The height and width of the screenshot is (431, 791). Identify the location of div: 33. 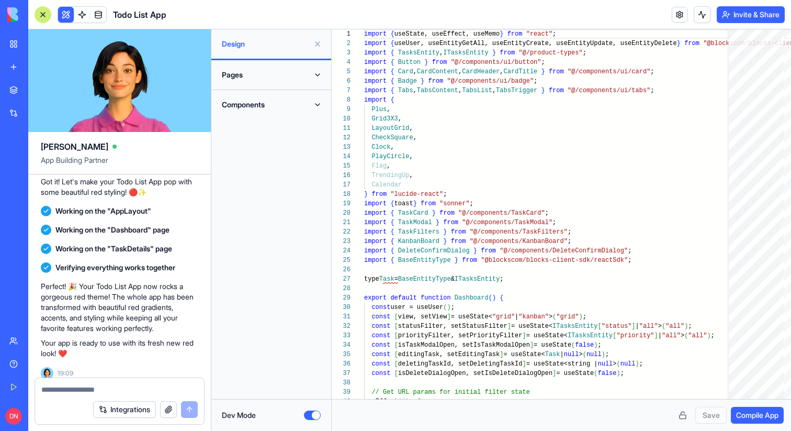
(341, 335).